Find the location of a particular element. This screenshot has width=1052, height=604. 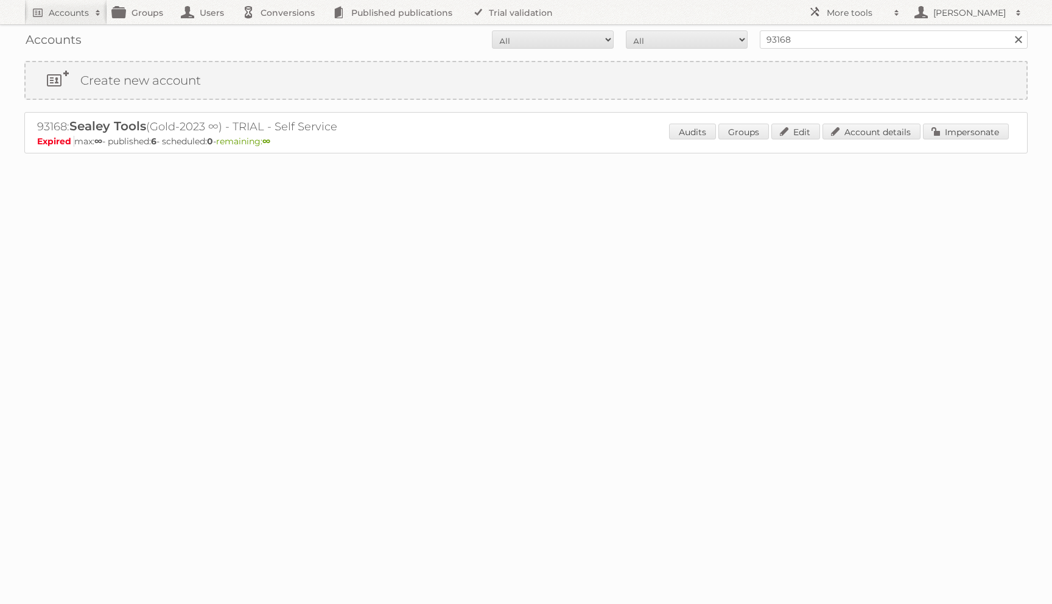

h2: More tools is located at coordinates (857, 13).